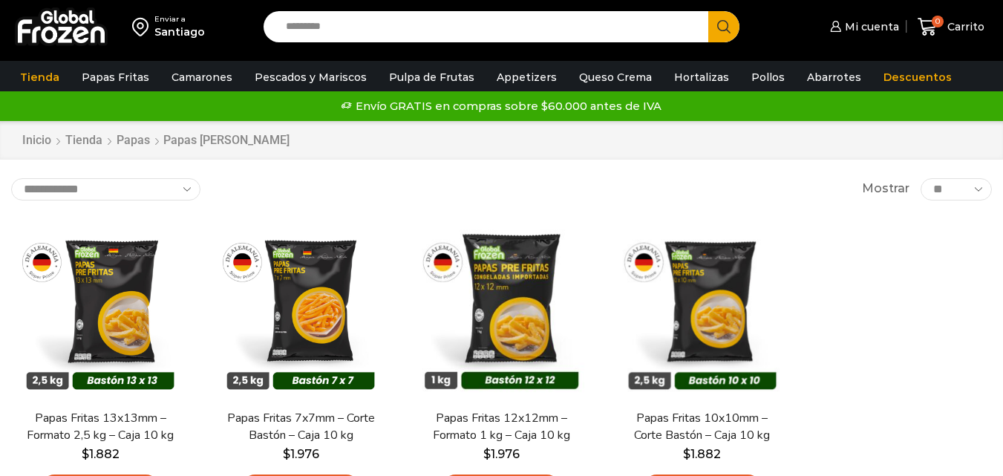 The height and width of the screenshot is (476, 1003). I want to click on select: Pedido de la tienda, so click(105, 189).